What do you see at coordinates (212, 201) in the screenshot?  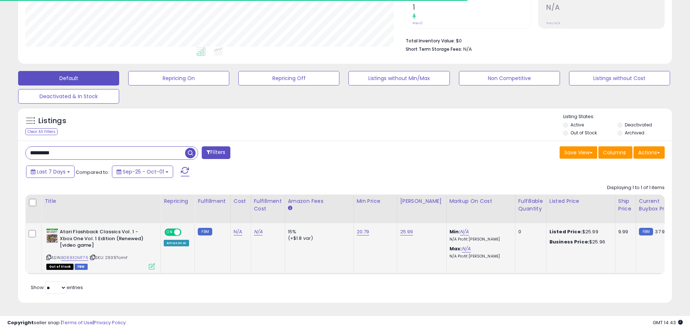 I see `div: Fulfillment` at bounding box center [212, 201].